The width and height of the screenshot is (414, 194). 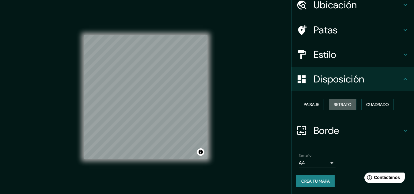 What do you see at coordinates (27, 7) in the screenshot?
I see `font: Contáctenos` at bounding box center [27, 7].